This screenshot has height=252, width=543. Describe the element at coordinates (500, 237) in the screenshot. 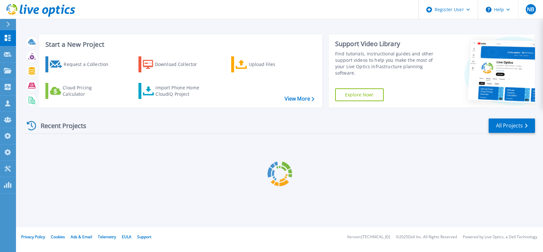

I see `li: Powered by Live Optics, a Dell Technology` at that location.